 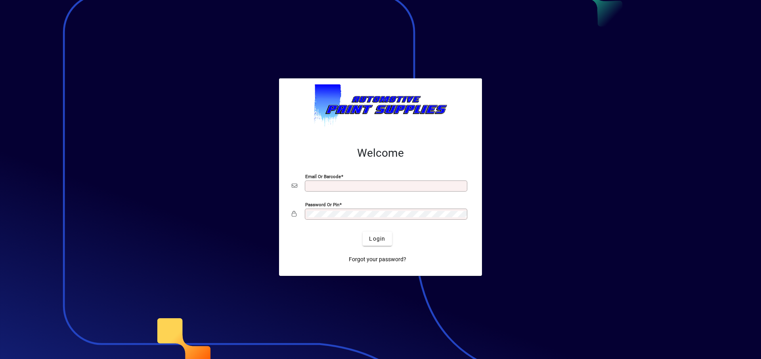 I want to click on mat-label: Password or Pin, so click(x=322, y=205).